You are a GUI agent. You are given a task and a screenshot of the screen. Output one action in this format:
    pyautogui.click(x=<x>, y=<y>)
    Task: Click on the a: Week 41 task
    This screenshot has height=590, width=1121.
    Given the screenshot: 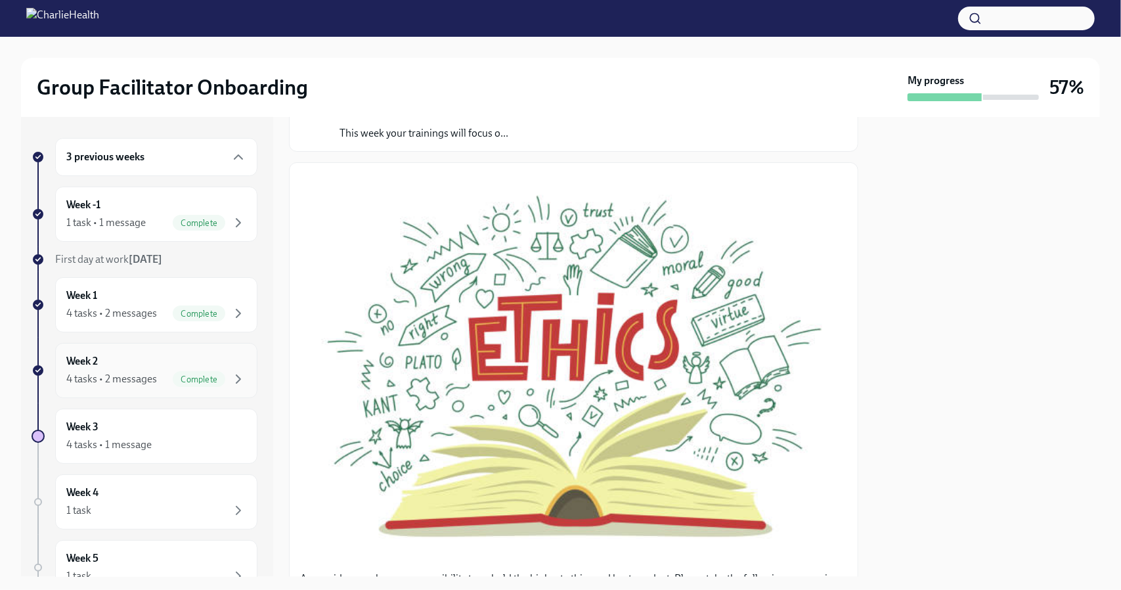 What is the action you would take?
    pyautogui.click(x=145, y=502)
    